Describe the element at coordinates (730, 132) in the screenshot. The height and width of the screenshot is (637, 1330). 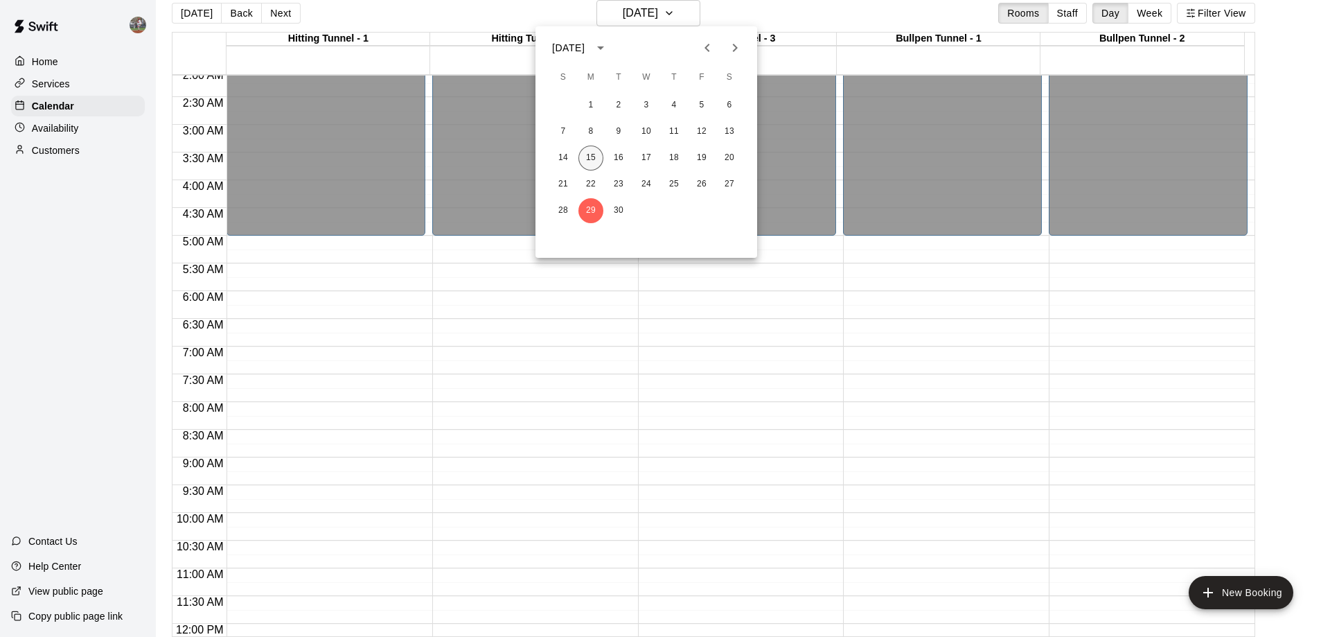
I see `button: 13` at that location.